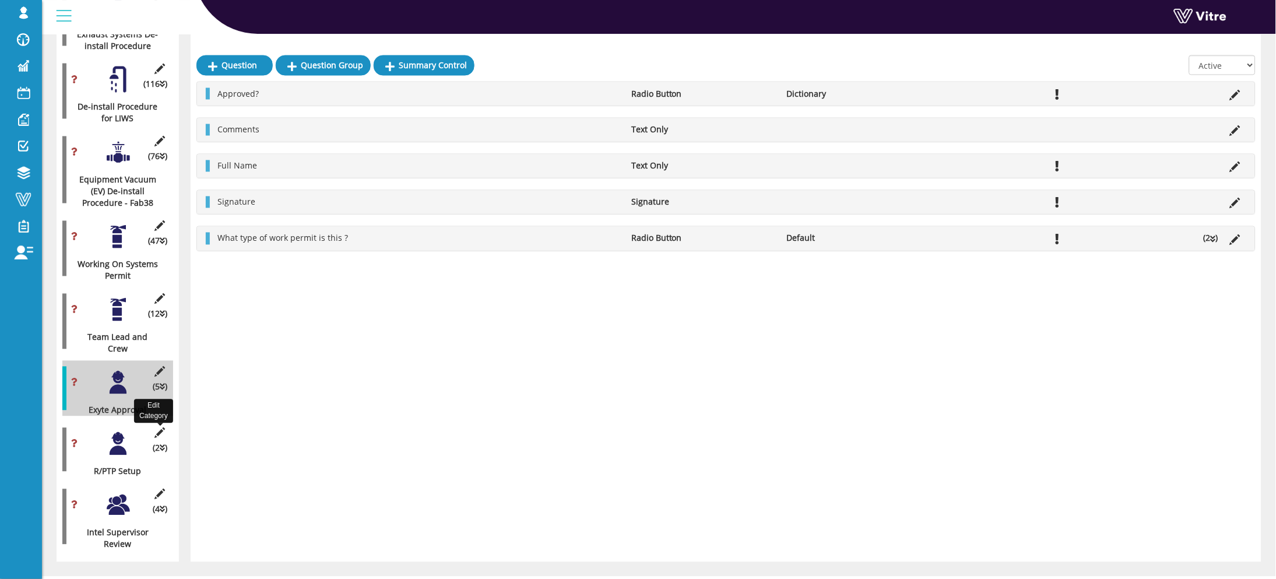 Image resolution: width=1276 pixels, height=579 pixels. Describe the element at coordinates (153, 411) in the screenshot. I see `div: Edit Category` at that location.